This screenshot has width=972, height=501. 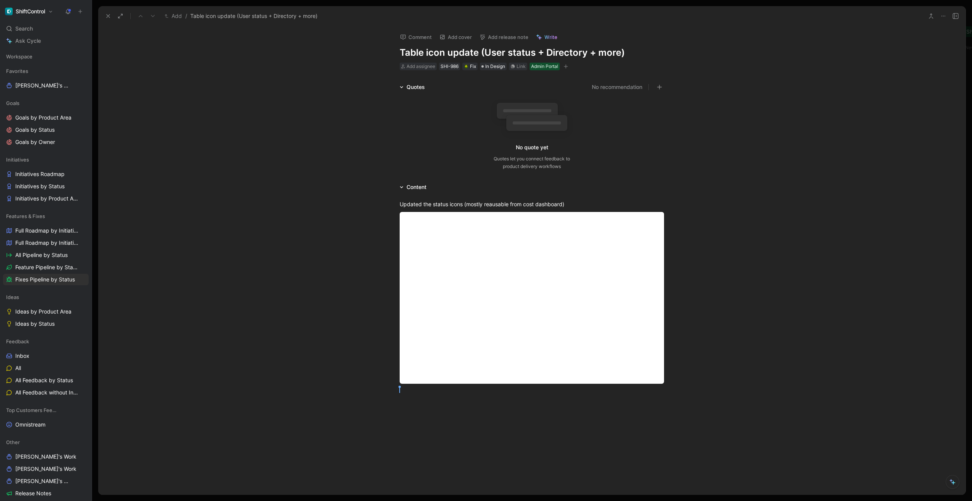 What do you see at coordinates (28, 41) in the screenshot?
I see `span: Ask Cycle` at bounding box center [28, 41].